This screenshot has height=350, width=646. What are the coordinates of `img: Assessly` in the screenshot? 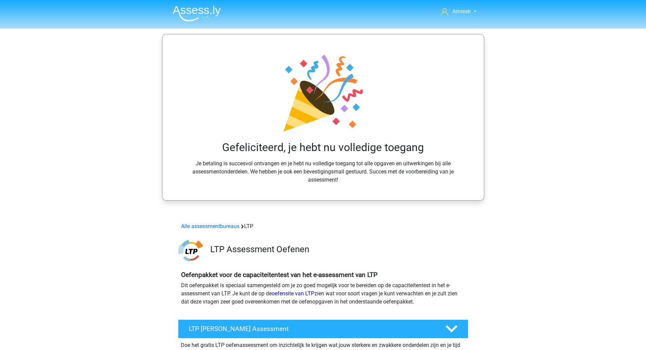 It's located at (197, 13).